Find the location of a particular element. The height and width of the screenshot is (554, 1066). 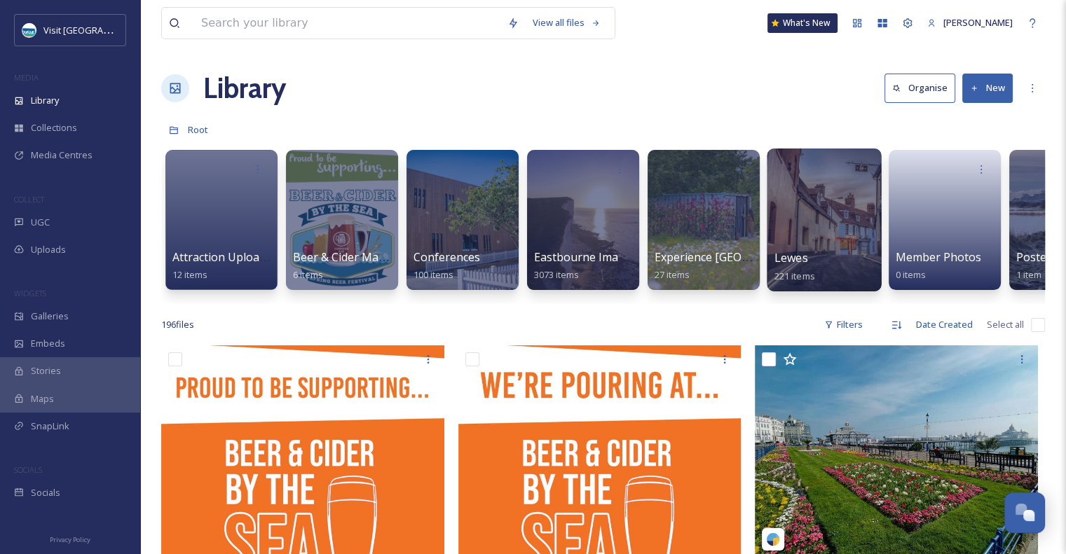

span: 6 items is located at coordinates (308, 275).